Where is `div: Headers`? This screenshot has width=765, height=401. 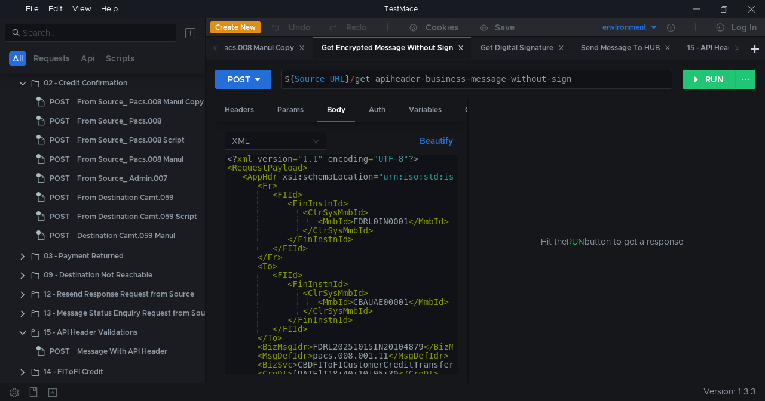
div: Headers is located at coordinates (239, 110).